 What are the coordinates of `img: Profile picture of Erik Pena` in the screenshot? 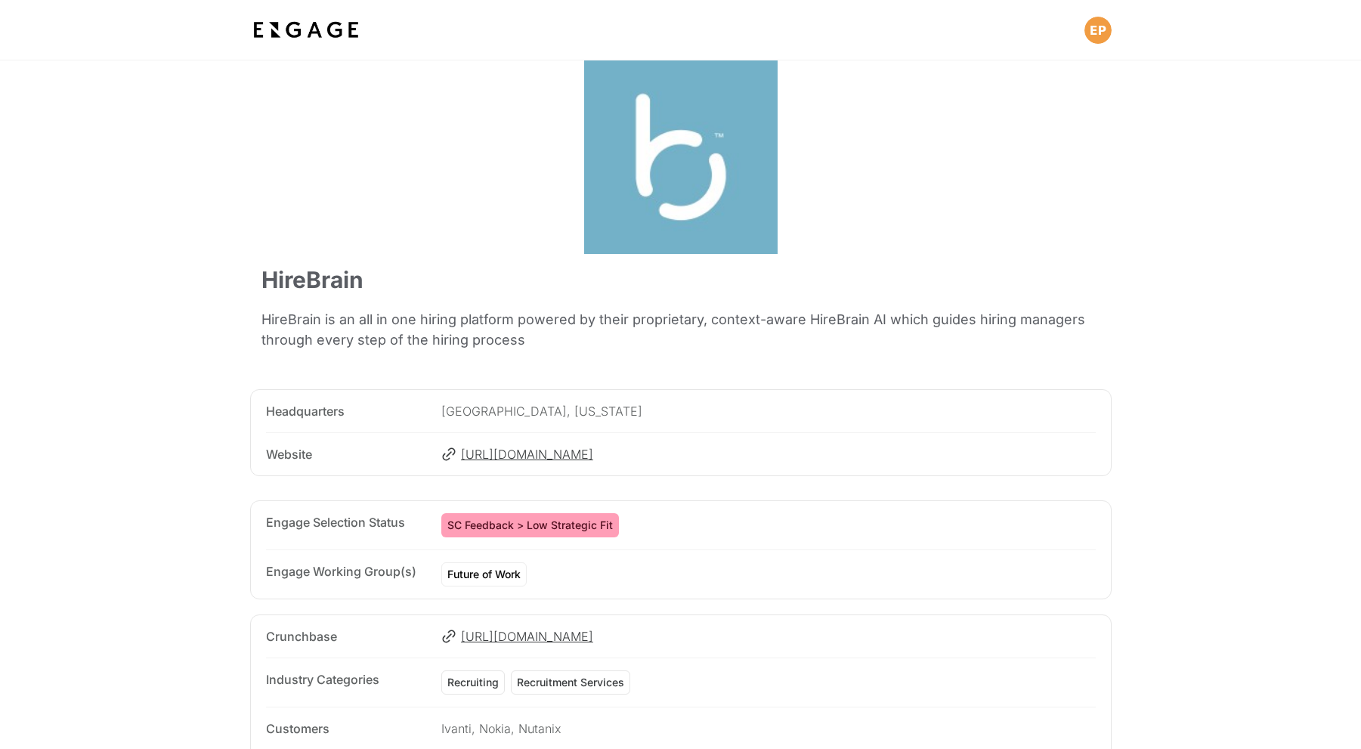 It's located at (1098, 30).